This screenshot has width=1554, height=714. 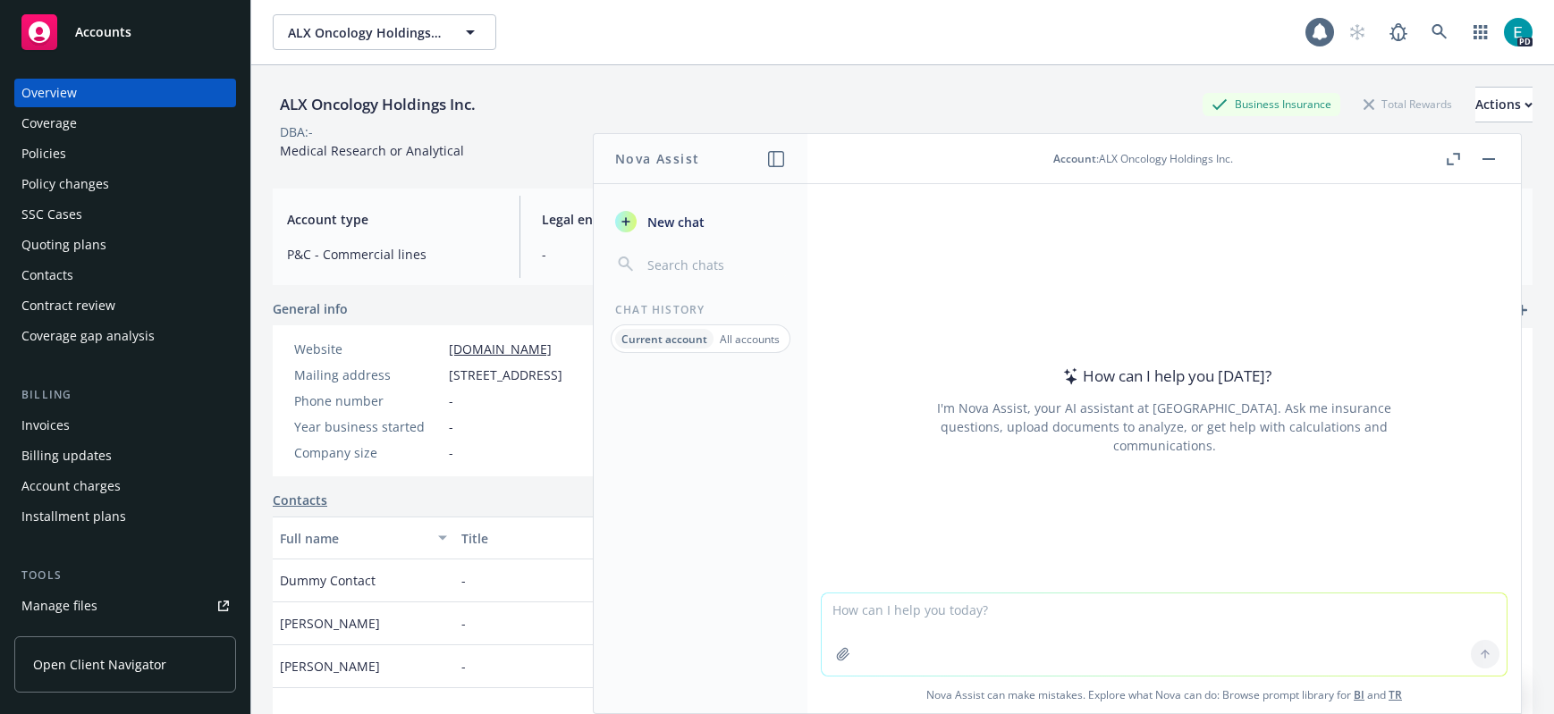 What do you see at coordinates (1074, 158) in the screenshot?
I see `span: Account` at bounding box center [1074, 158].